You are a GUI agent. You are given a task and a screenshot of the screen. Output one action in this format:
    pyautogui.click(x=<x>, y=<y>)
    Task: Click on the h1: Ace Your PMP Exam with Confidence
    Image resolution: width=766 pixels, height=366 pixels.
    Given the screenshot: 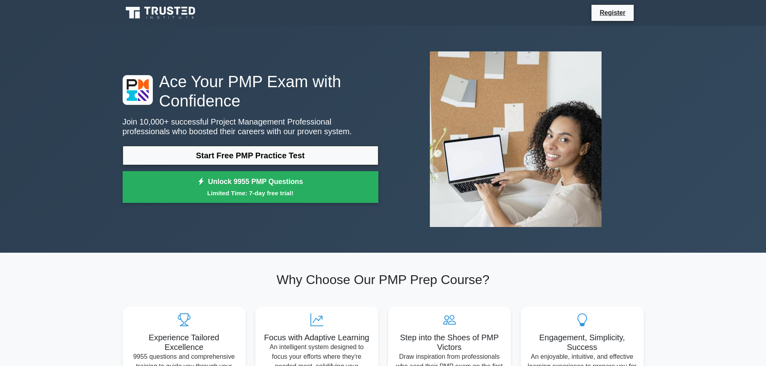 What is the action you would take?
    pyautogui.click(x=251, y=91)
    